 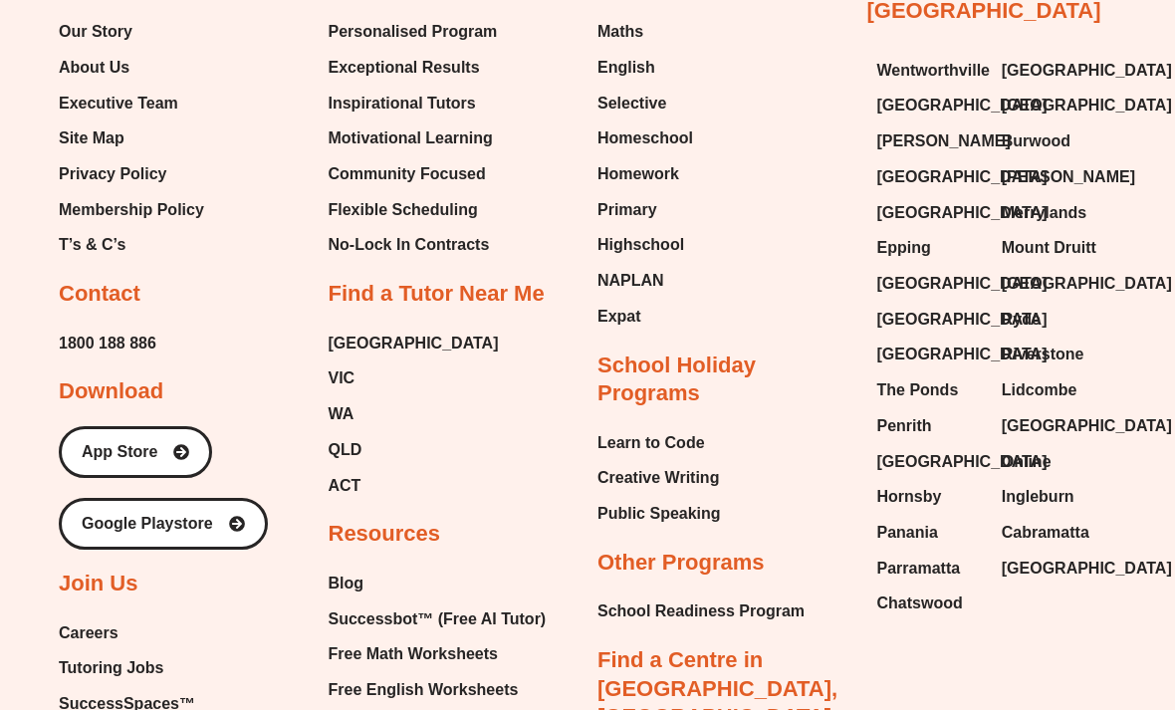 What do you see at coordinates (144, 669) in the screenshot?
I see `a: Tutoring Jobs` at bounding box center [144, 669].